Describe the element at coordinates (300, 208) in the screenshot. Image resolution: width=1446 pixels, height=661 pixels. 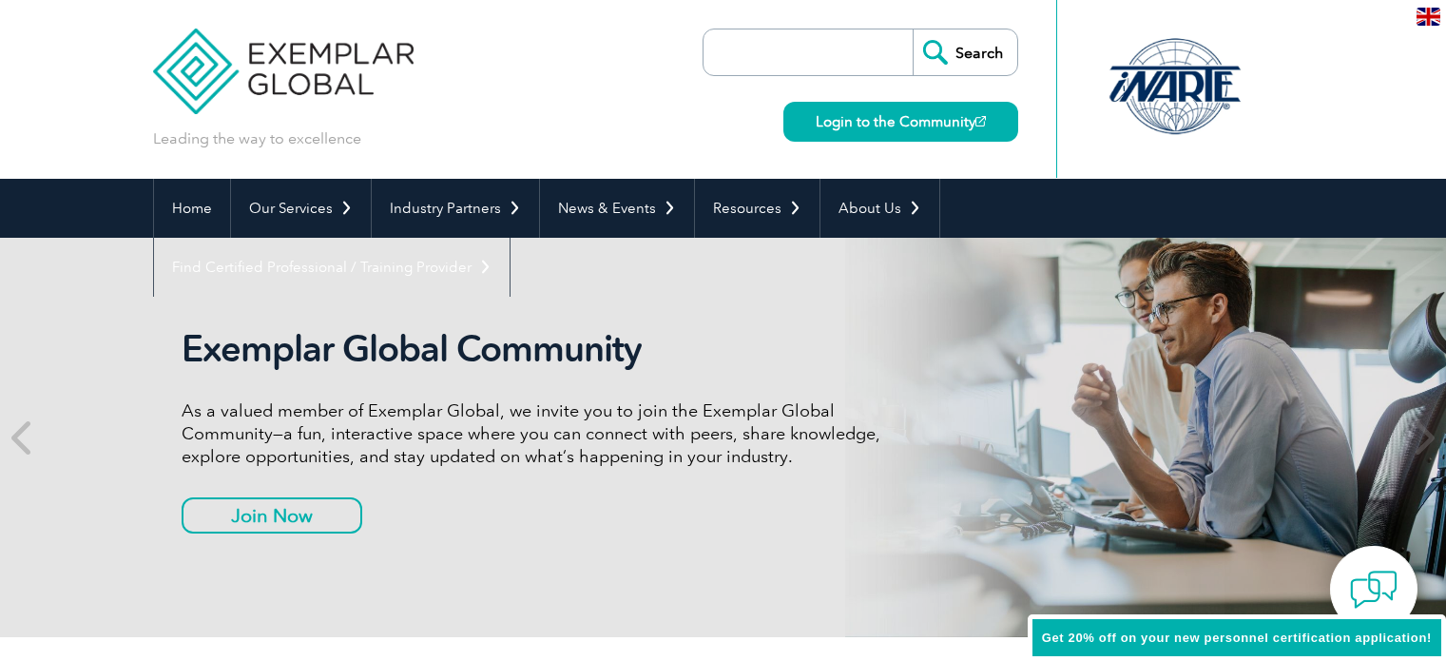
I see `a: Our Services` at that location.